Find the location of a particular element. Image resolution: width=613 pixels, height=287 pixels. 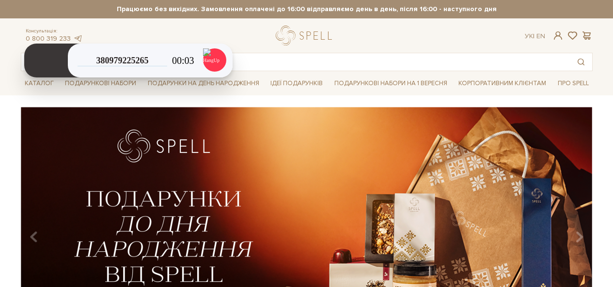

a: 0 800 319 233 is located at coordinates (48, 38).